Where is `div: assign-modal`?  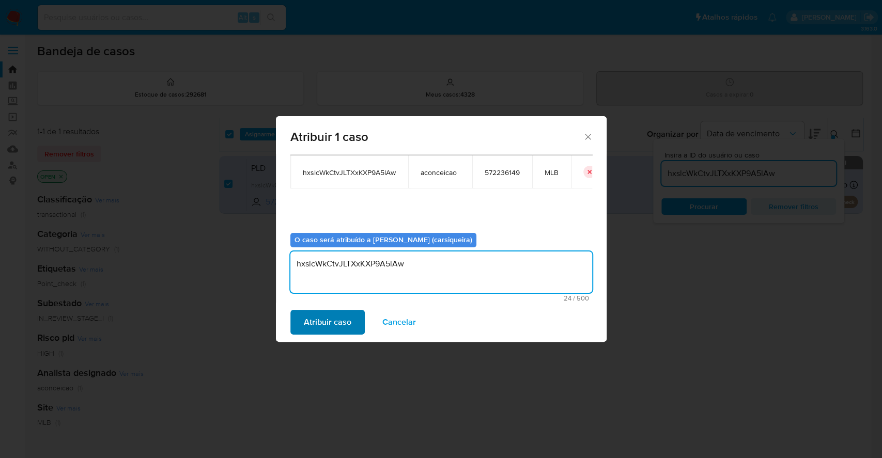 div: assign-modal is located at coordinates (441, 229).